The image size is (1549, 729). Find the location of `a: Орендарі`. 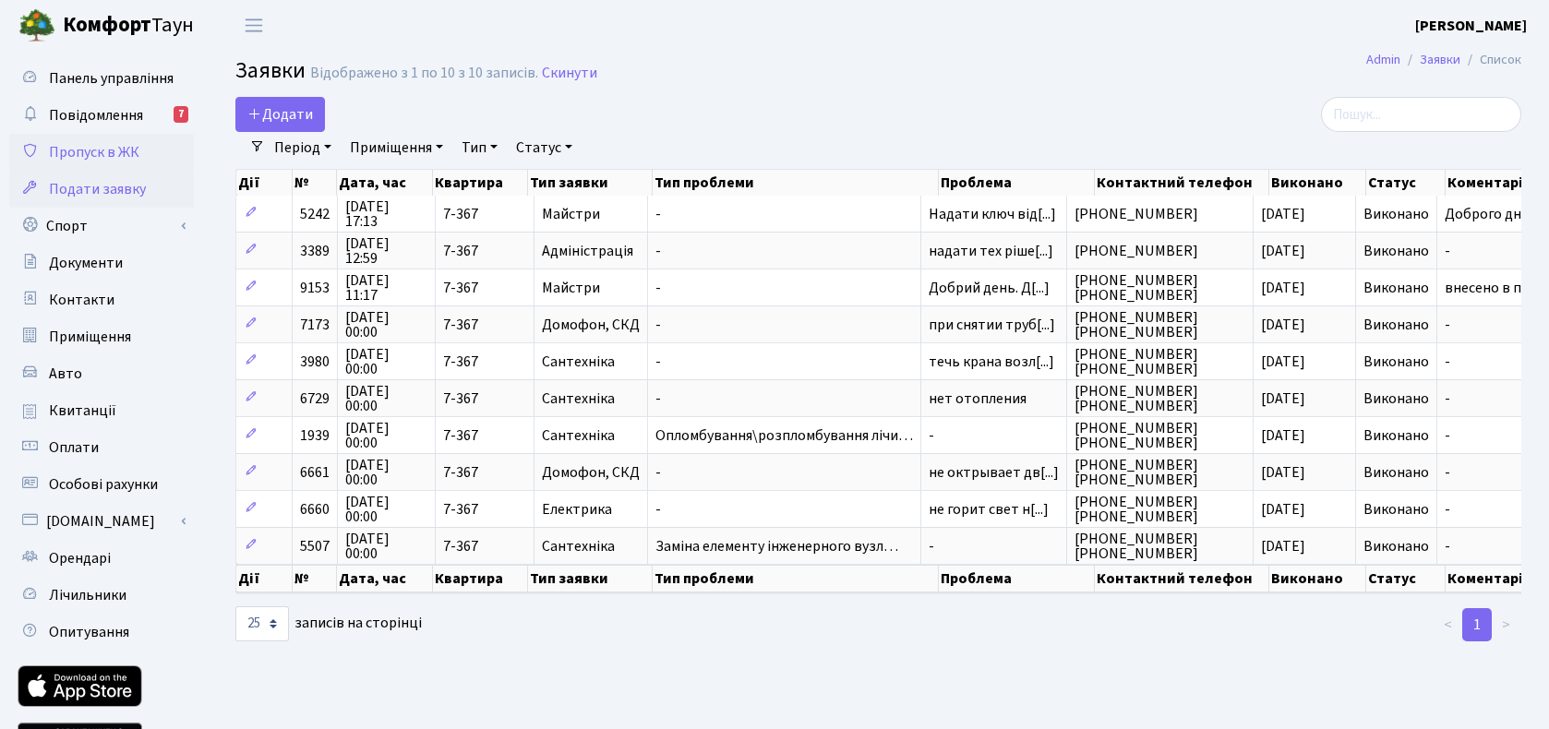

a: Орендарі is located at coordinates (102, 559).